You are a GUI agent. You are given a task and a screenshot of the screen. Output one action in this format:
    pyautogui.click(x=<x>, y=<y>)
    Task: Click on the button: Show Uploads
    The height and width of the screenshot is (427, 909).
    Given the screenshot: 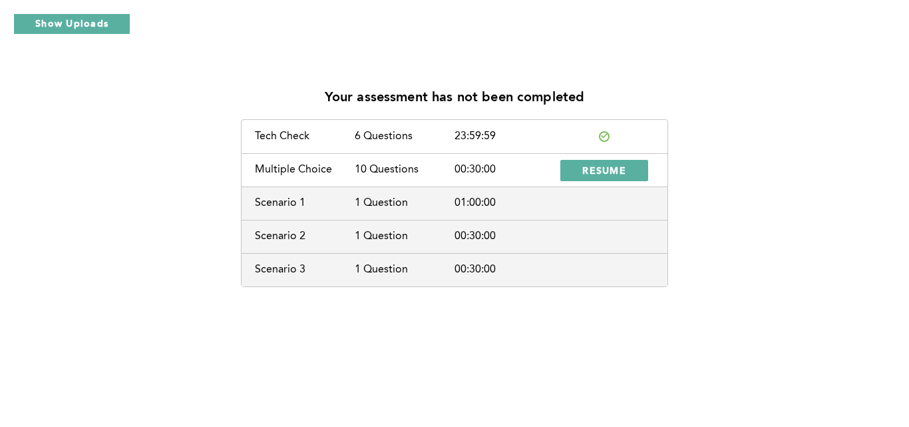 What is the action you would take?
    pyautogui.click(x=72, y=24)
    